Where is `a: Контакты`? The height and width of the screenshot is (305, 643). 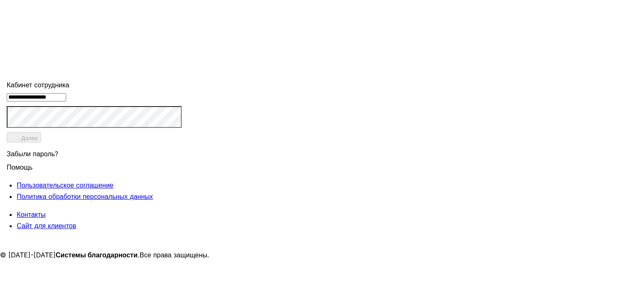
a: Контакты is located at coordinates (31, 215).